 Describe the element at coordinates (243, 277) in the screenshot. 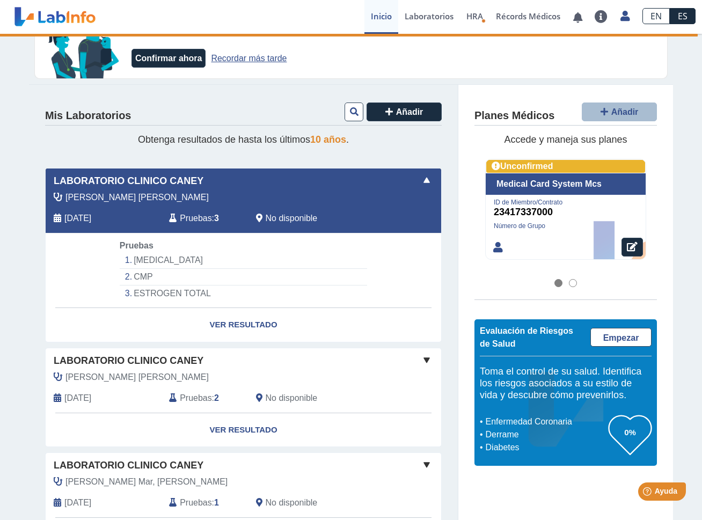

I see `li: CMP` at that location.